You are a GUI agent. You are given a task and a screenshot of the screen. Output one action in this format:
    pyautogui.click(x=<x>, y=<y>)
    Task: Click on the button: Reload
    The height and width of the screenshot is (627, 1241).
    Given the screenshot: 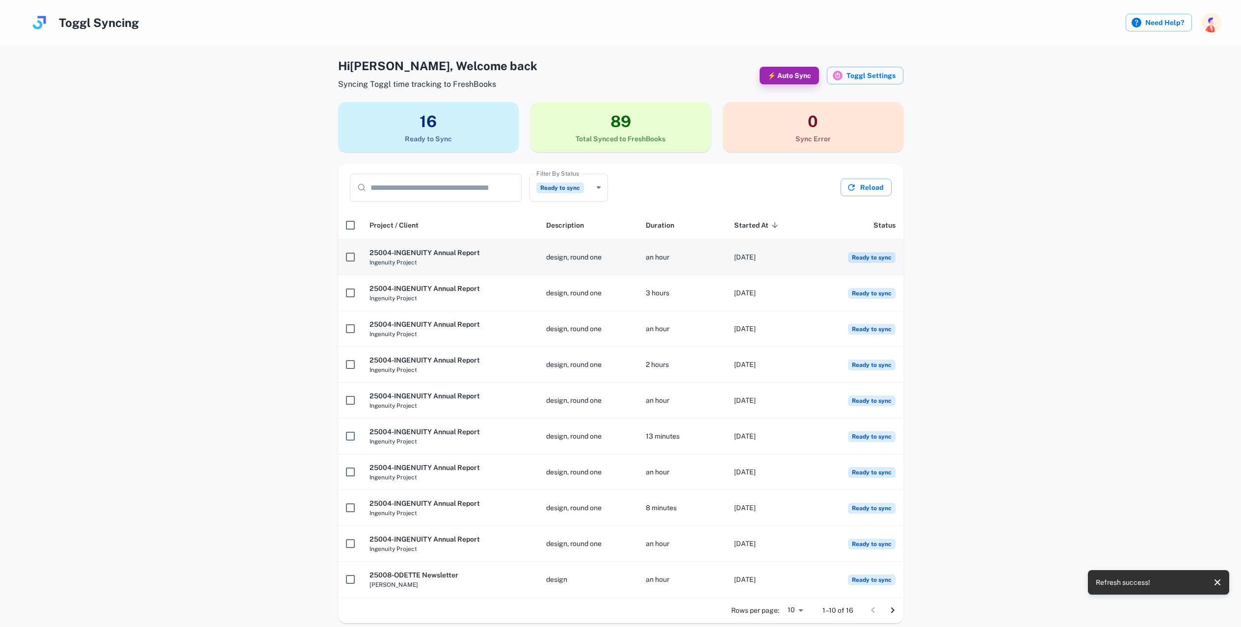 What is the action you would take?
    pyautogui.click(x=866, y=187)
    